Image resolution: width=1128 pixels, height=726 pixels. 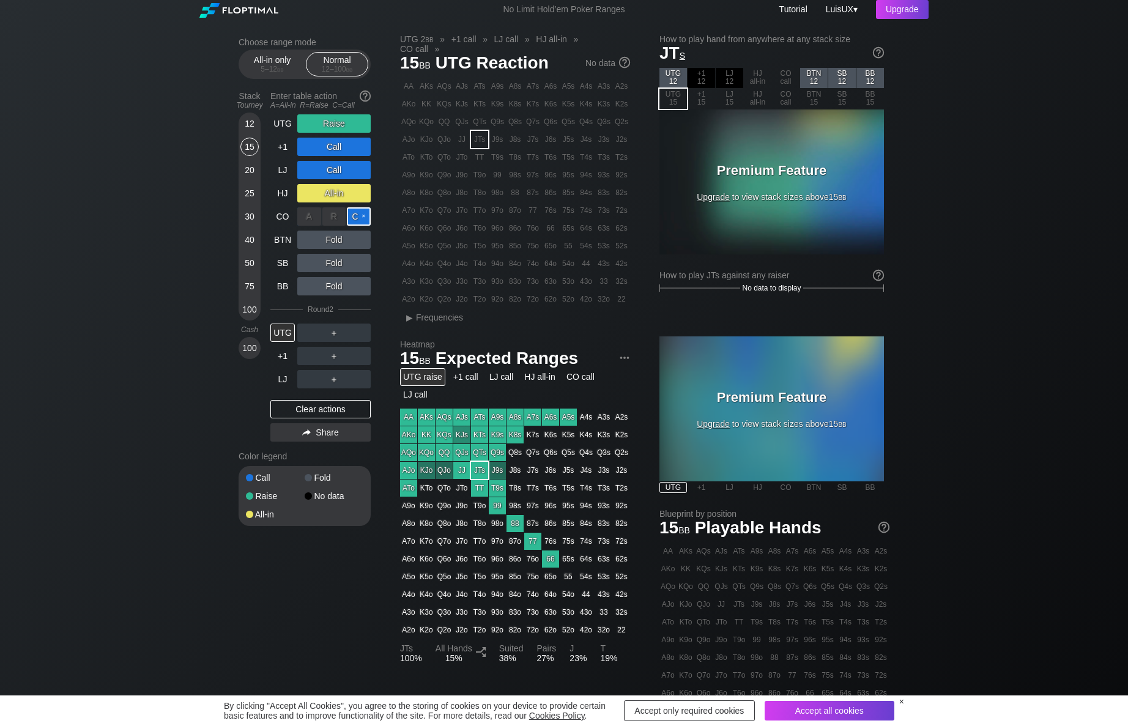 What do you see at coordinates (462, 299) in the screenshot?
I see `div: J2o` at bounding box center [462, 299].